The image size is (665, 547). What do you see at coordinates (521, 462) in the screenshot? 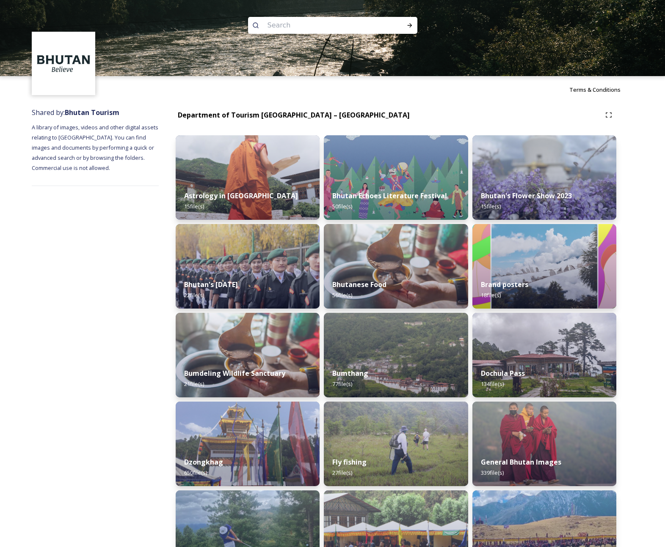
I see `strong: General Bhutan Images` at bounding box center [521, 462].